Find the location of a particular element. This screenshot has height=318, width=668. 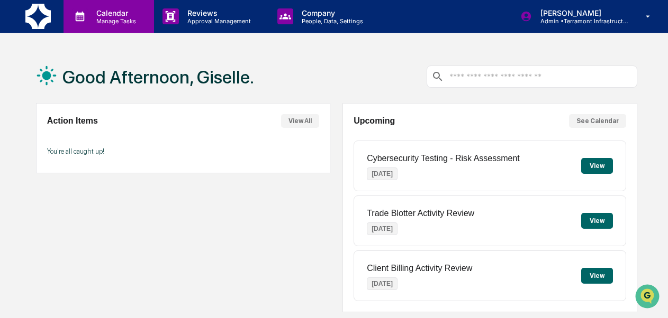

p: Admin • Terramont Infrastructure Management LLC is located at coordinates (581, 21).